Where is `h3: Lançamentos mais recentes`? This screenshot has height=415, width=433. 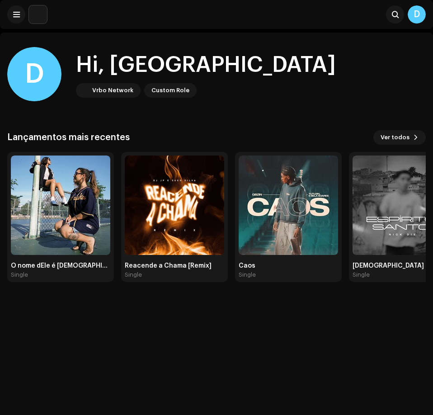 h3: Lançamentos mais recentes is located at coordinates (68, 137).